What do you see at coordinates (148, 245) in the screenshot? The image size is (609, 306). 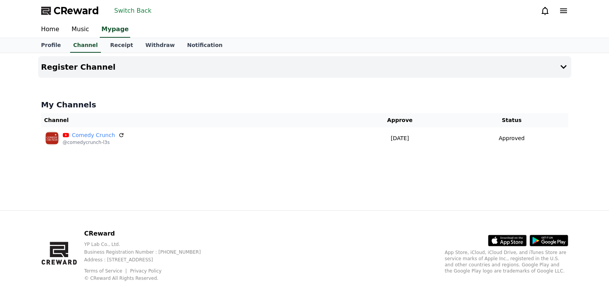 I see `p: YP Lab Co., Ltd.` at bounding box center [148, 245].